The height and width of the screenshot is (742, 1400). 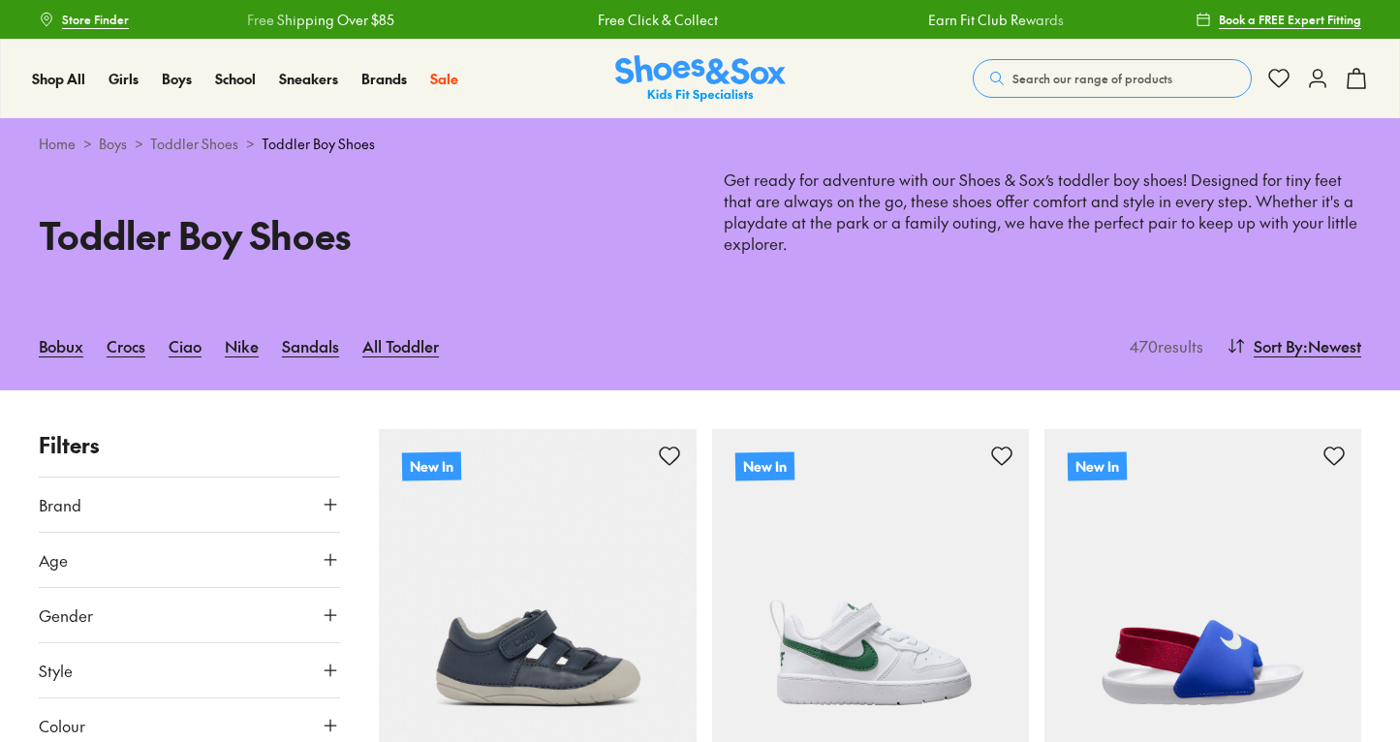 What do you see at coordinates (194, 143) in the screenshot?
I see `a: Toddler Shoes` at bounding box center [194, 143].